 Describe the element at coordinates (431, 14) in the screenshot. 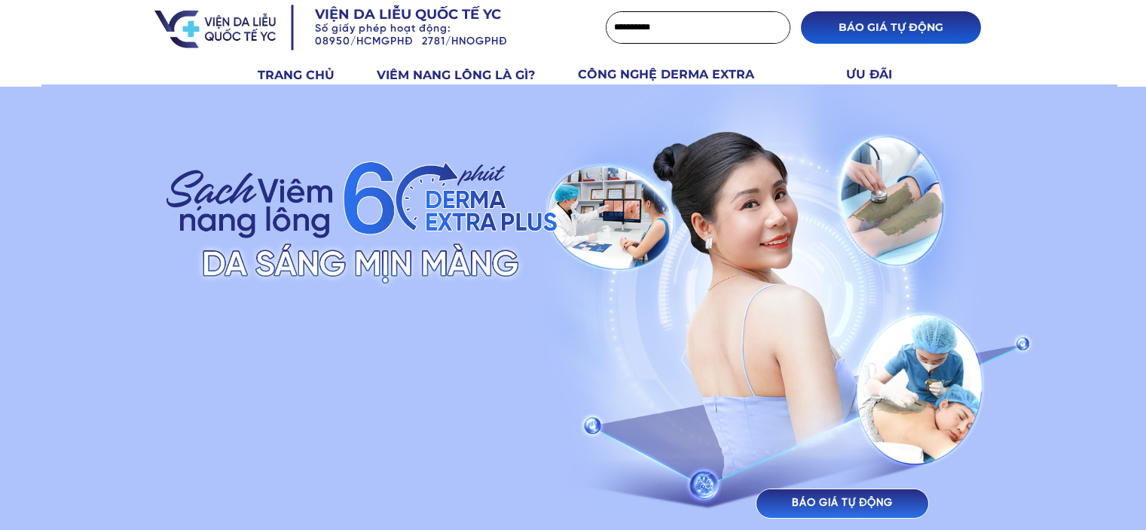

I see `h3: Viện da liễu quốc tế YC` at that location.